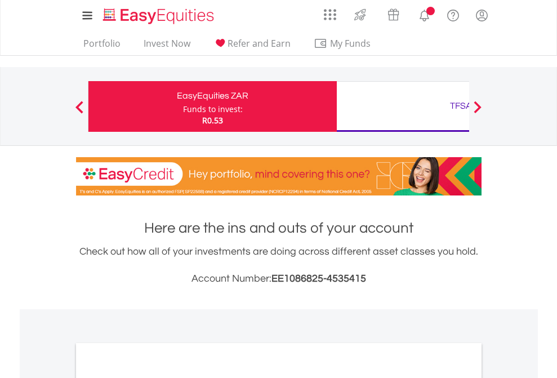  Describe the element at coordinates (424, 14) in the screenshot. I see `a: Notifications` at that location.